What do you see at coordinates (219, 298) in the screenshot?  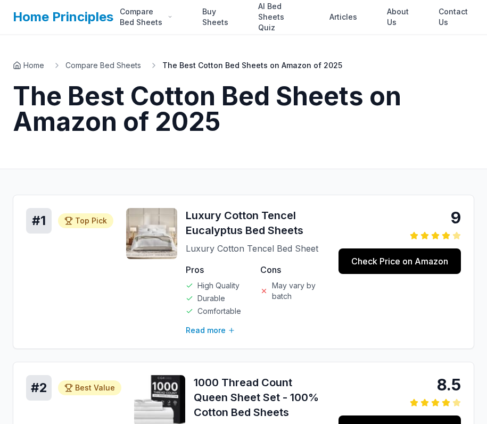 I see `li: Durable` at bounding box center [219, 298].